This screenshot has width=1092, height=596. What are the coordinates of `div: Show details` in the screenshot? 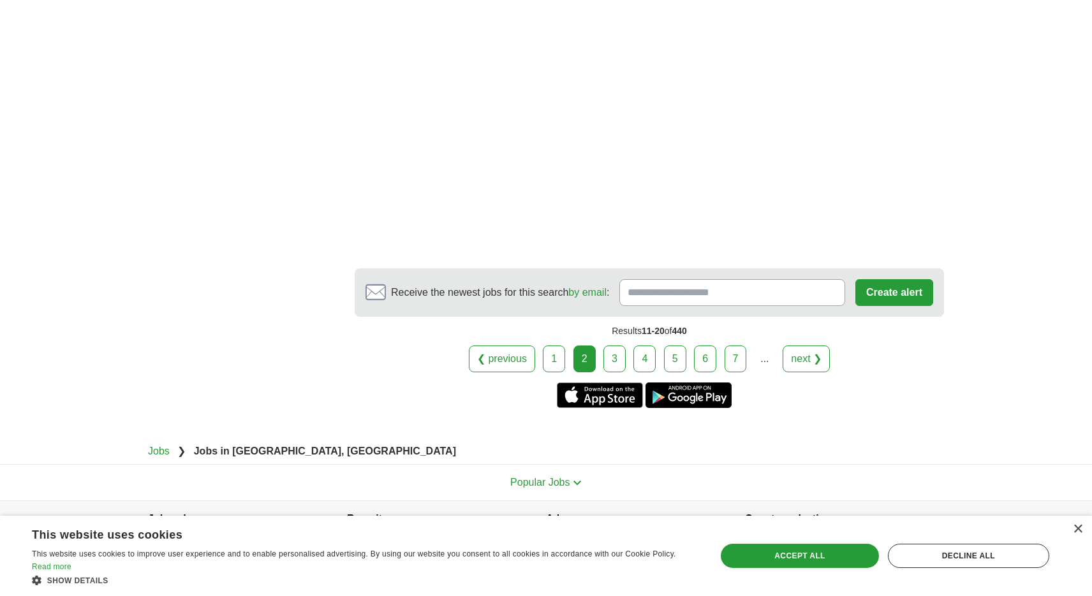 It's located at (364, 580).